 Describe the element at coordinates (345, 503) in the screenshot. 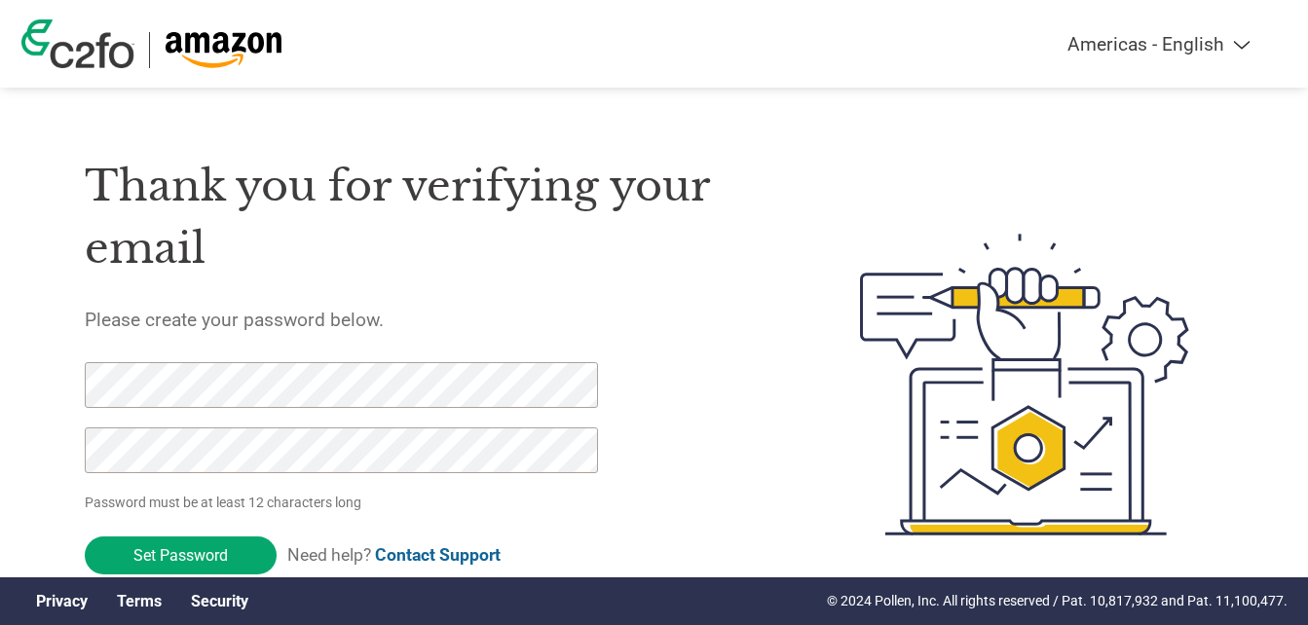

I see `p: Password must be at least 12 characters long` at that location.